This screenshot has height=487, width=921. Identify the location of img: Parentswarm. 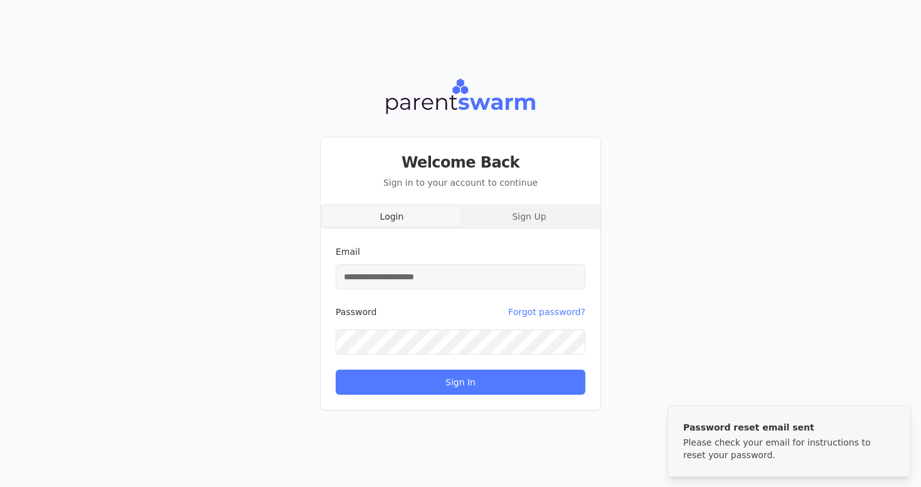
(460, 97).